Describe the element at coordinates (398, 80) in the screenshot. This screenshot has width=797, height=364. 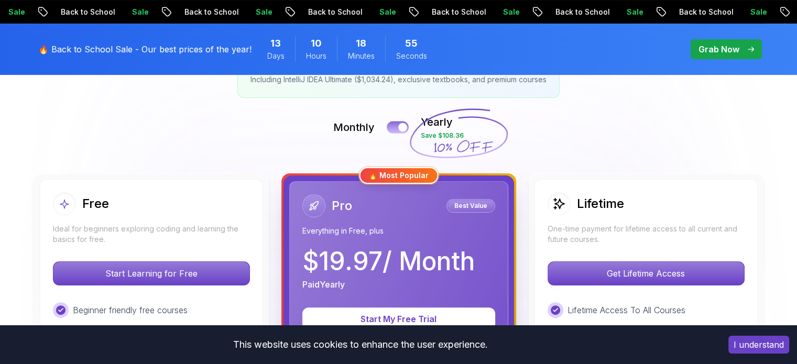
I see `p: Including IntelliJ IDEA Ultimate ($1,034.24), exclusive textbooks, and premium courses` at that location.